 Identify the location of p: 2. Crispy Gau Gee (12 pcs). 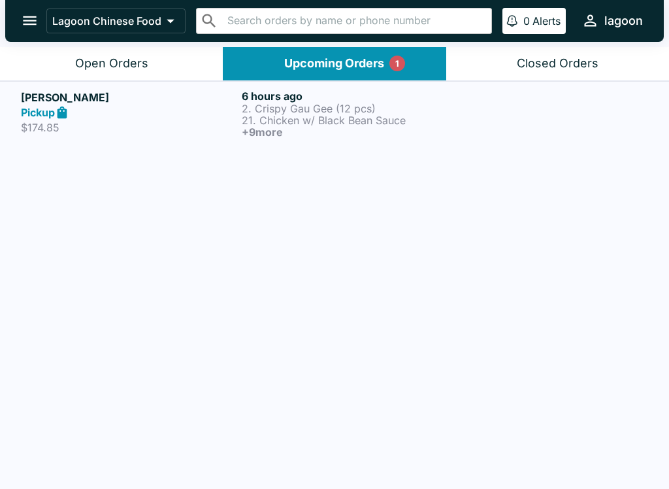
(350, 108).